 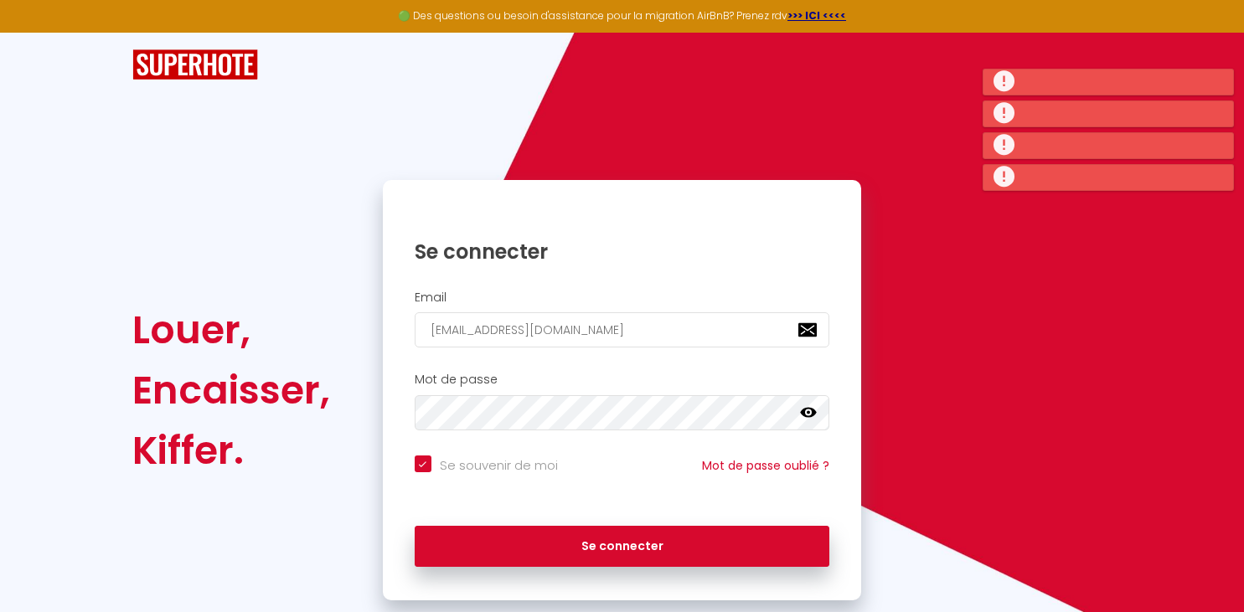 I want to click on h2: Email, so click(x=623, y=297).